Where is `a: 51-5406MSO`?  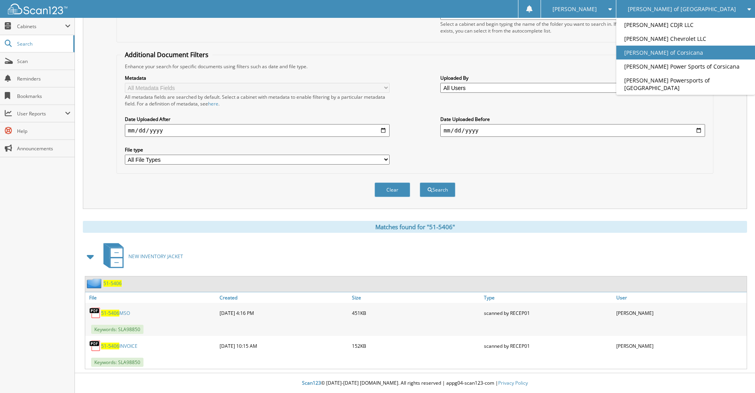 a: 51-5406MSO is located at coordinates (115, 313).